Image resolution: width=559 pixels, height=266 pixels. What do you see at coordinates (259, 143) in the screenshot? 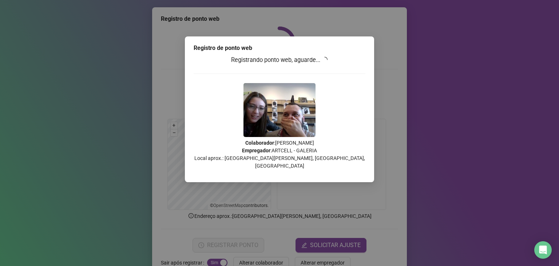
I see `strong: Colaborador` at bounding box center [259, 143].